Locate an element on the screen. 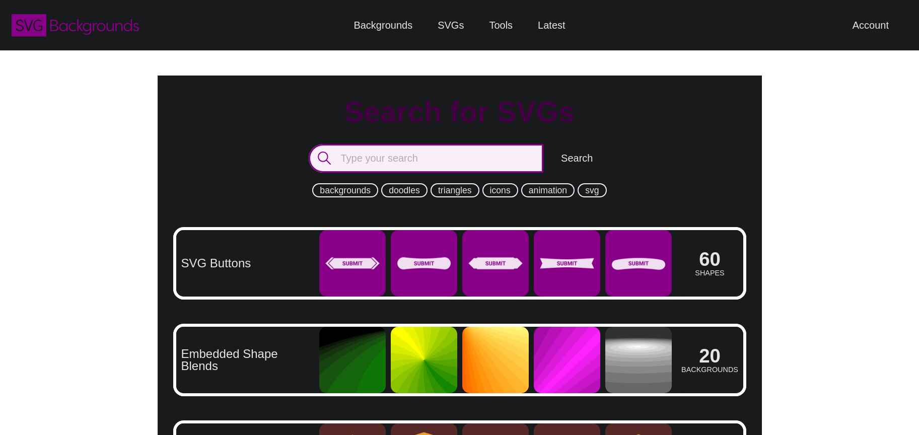 This screenshot has width=919, height=435. img: black and white flat gradient ripple background is located at coordinates (639, 360).